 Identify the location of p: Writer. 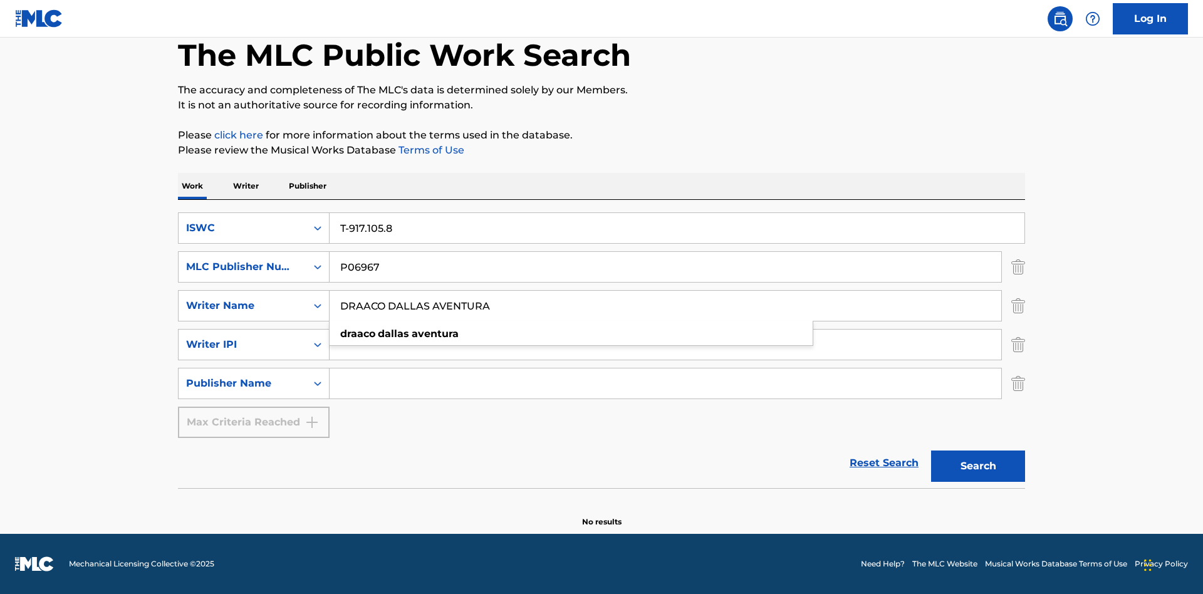
(246, 186).